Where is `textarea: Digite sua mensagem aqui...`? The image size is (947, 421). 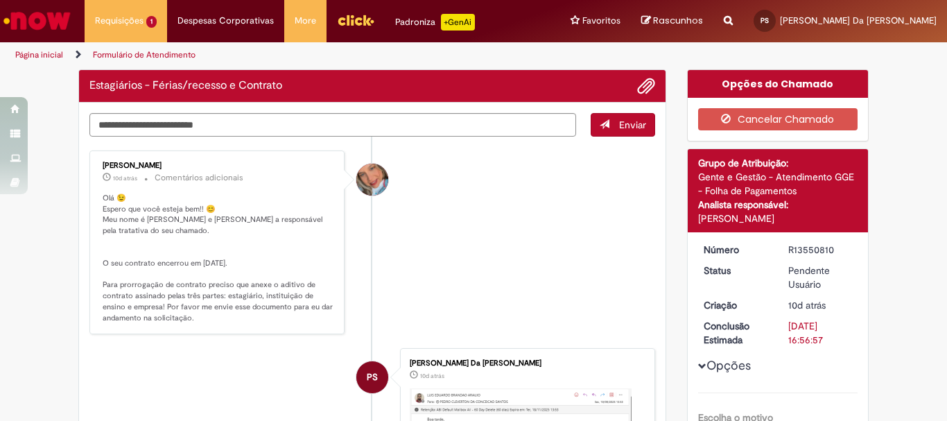 textarea: Digite sua mensagem aqui... is located at coordinates (333, 125).